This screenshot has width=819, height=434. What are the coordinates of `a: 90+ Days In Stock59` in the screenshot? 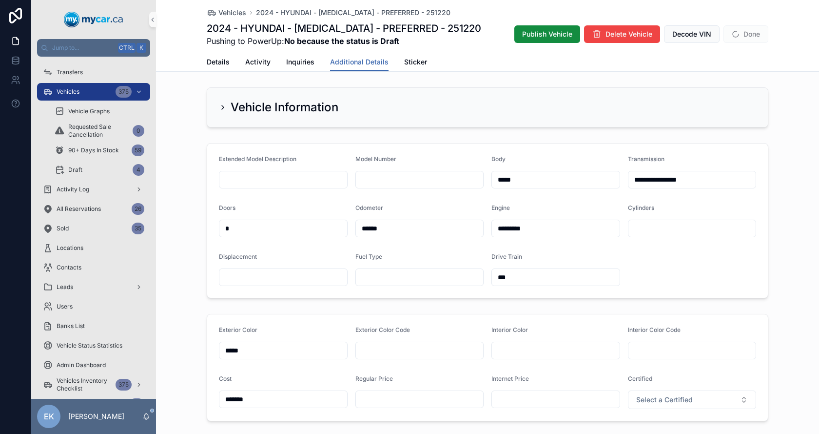 It's located at (100, 150).